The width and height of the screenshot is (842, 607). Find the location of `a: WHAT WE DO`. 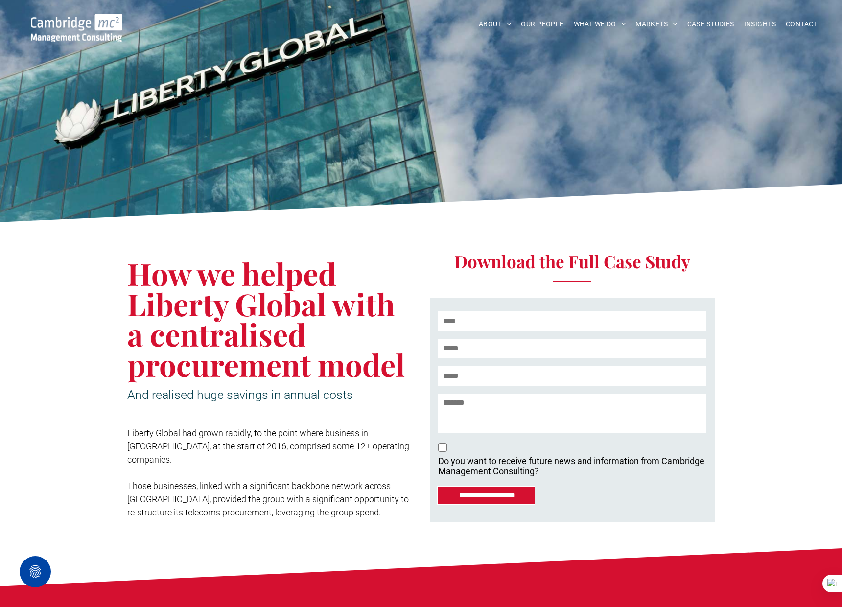

a: WHAT WE DO is located at coordinates (600, 24).